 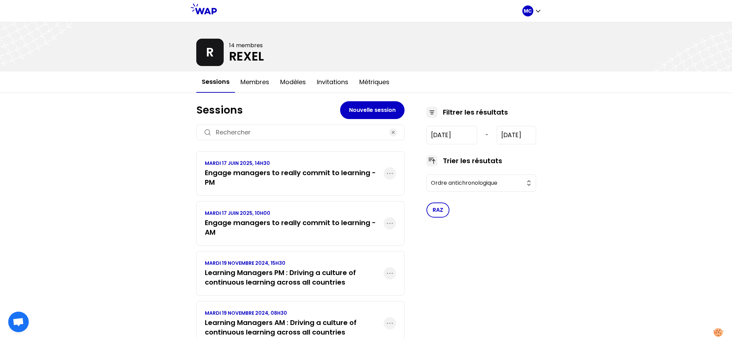 What do you see at coordinates (372, 110) in the screenshot?
I see `button: Nouvelle session` at bounding box center [372, 110].